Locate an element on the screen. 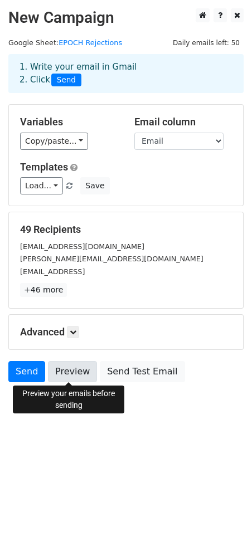 This screenshot has height=546, width=252. a: Templates is located at coordinates (44, 166).